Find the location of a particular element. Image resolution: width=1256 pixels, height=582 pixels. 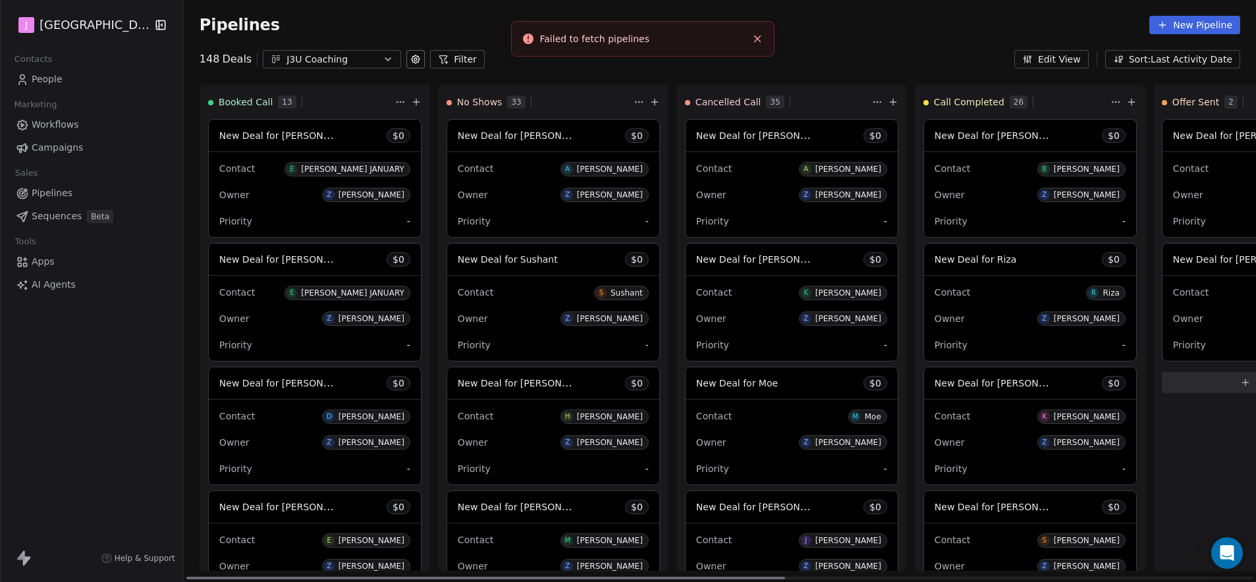

div: B is located at coordinates (1044, 169).